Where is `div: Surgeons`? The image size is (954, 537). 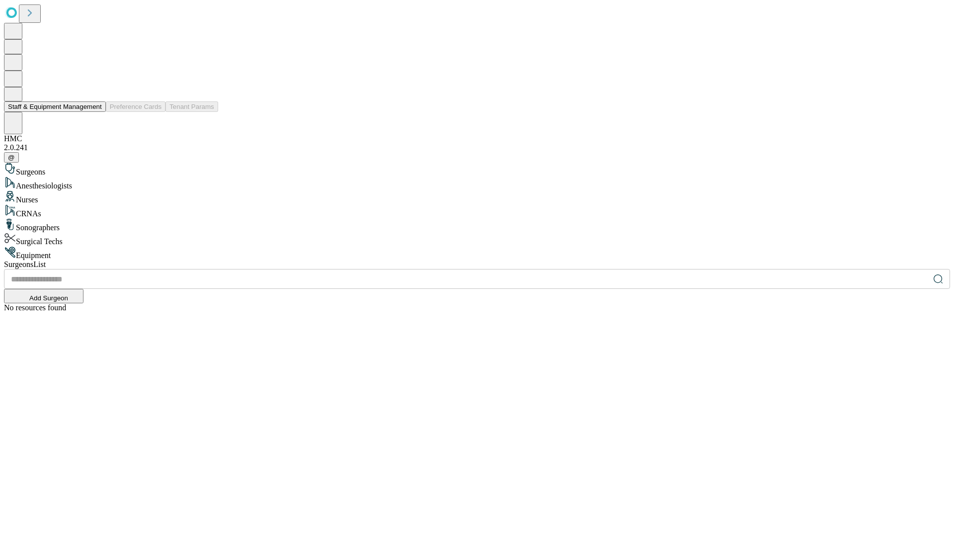
div: Surgeons is located at coordinates (477, 169).